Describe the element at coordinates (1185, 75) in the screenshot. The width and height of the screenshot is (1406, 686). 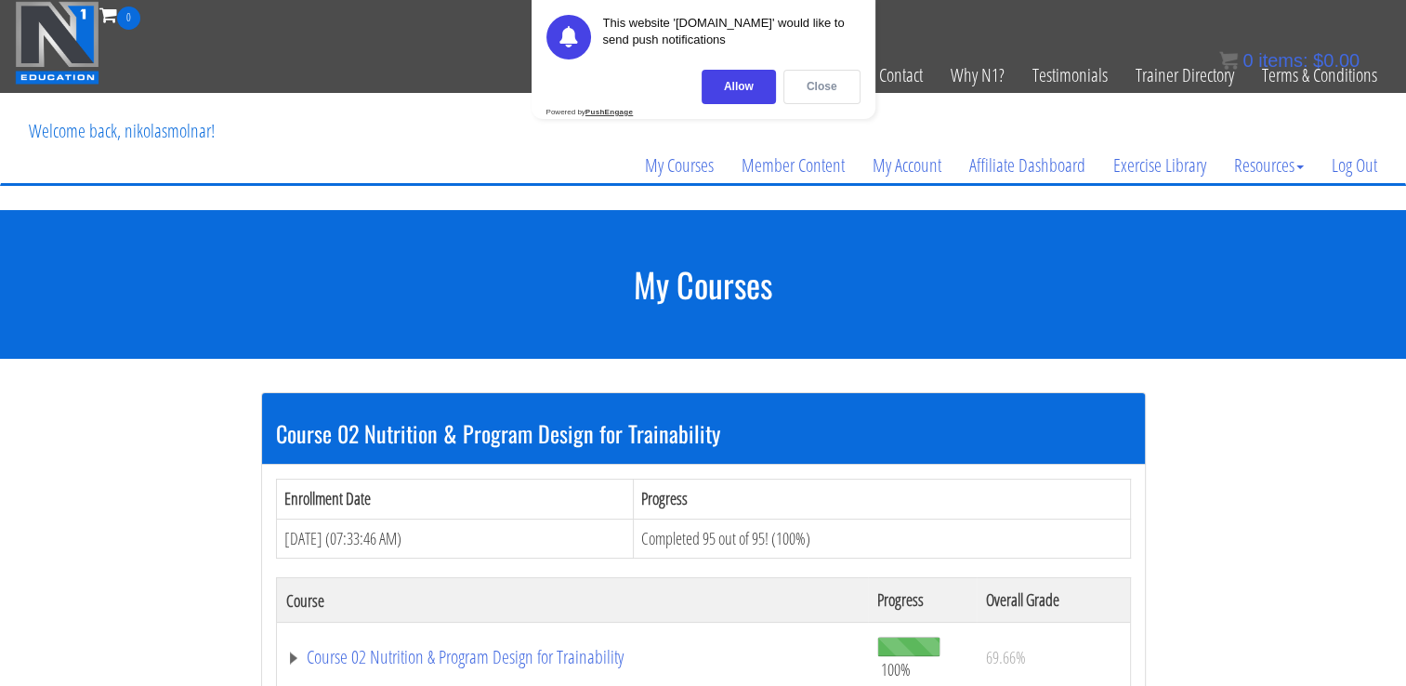
I see `a: Trainer Directory` at that location.